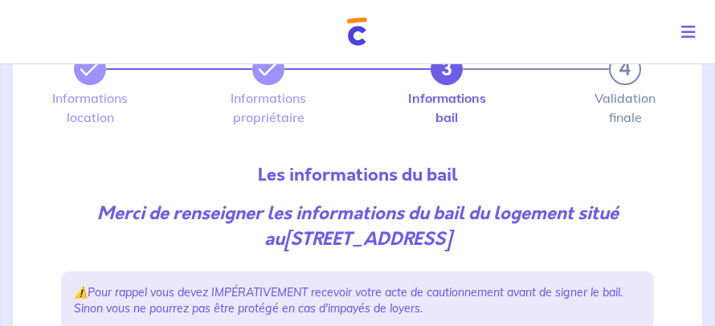 The image size is (715, 326). Describe the element at coordinates (692, 32) in the screenshot. I see `button: Toggle navigation` at that location.